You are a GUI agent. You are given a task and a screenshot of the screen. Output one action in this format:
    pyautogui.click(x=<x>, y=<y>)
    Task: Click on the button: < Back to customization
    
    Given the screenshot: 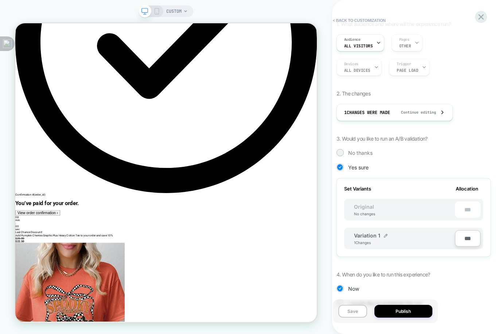 What is the action you would take?
    pyautogui.click(x=359, y=20)
    